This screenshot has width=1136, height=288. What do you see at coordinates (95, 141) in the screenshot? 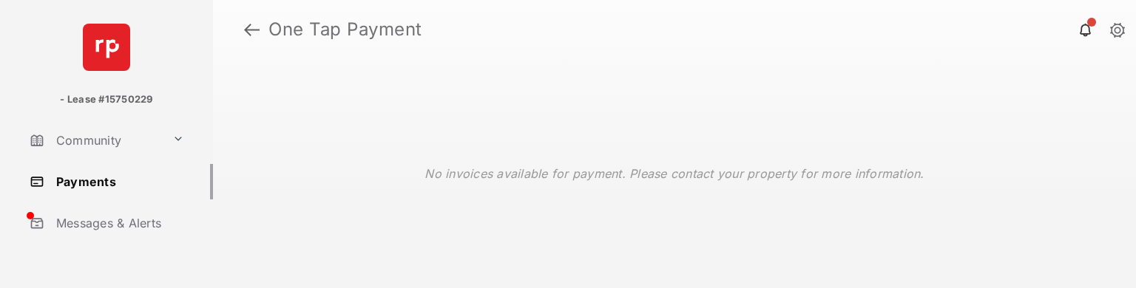
I see `a: Community` at bounding box center [95, 141].